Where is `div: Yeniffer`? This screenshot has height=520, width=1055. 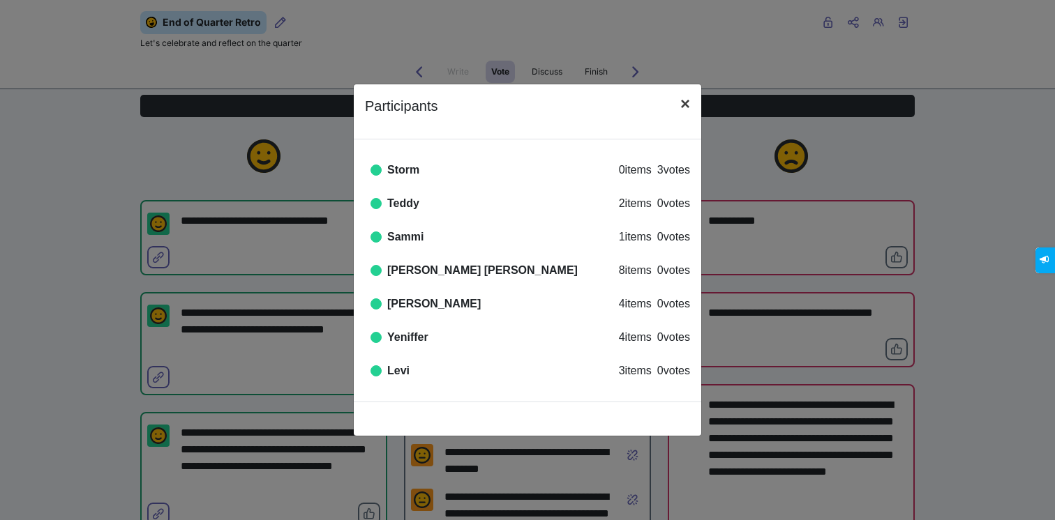
div: Yeniffer is located at coordinates (407, 338).